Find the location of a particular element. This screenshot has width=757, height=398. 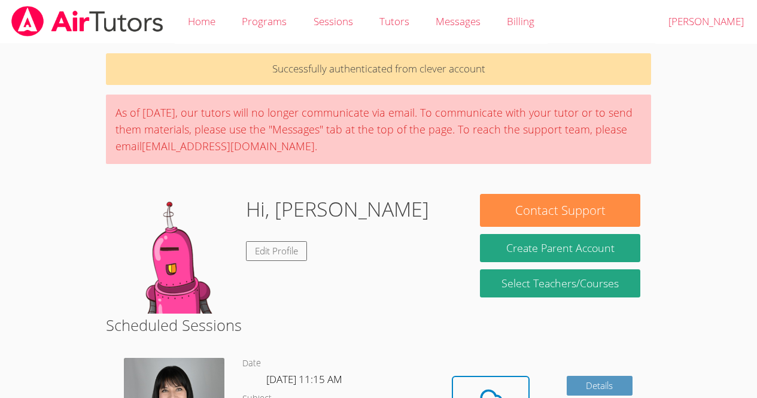

img: airtutors_banner-c4298cdbf04f3fff15de1276eac7730deb9818008684d7c2e4769d2f7ddbe033.png is located at coordinates (87, 21).